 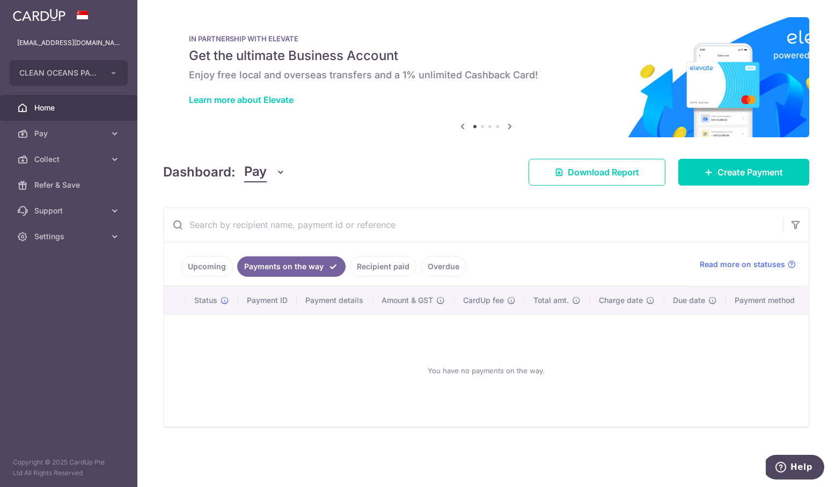 What do you see at coordinates (486, 39) in the screenshot?
I see `p: IN PARTNERSHIP WITH ELEVATE` at bounding box center [486, 39].